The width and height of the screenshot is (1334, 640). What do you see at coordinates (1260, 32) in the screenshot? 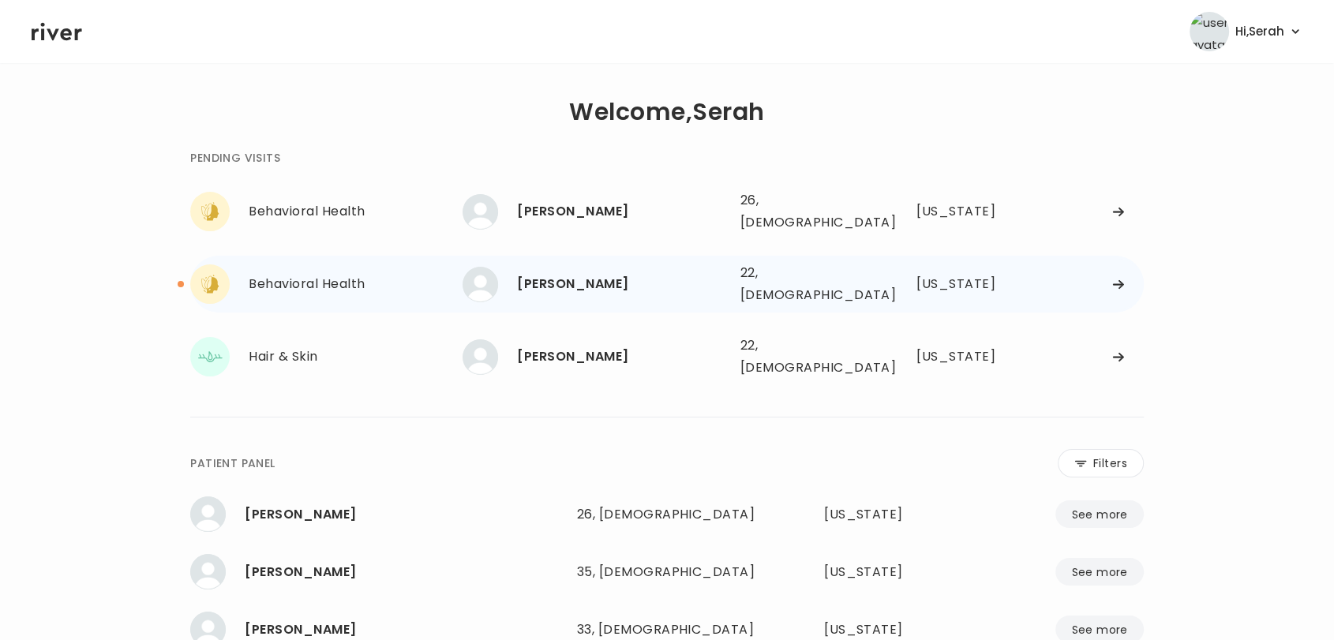
I see `span: Hi, Serah` at bounding box center [1260, 32].